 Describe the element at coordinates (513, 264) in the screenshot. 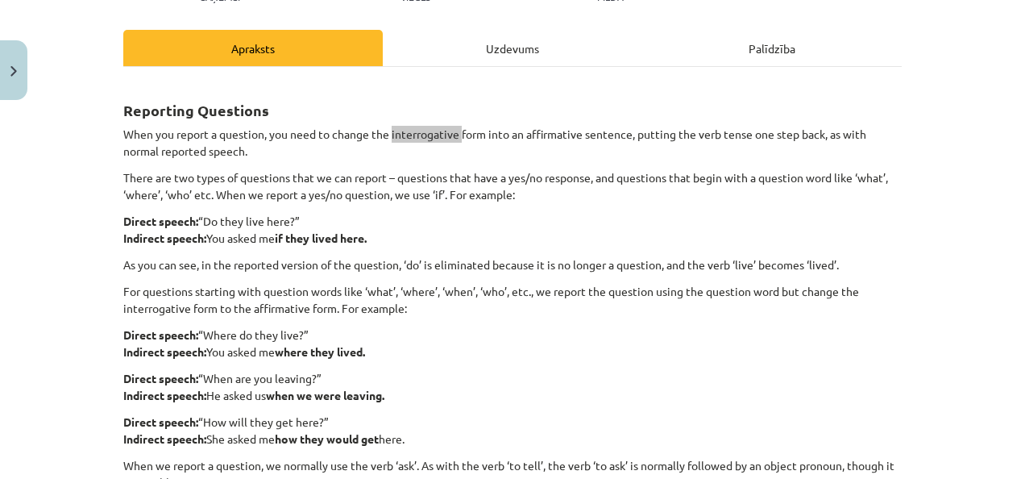

I see `p: As you can see, in the reported version of the question, ‘do’ is eliminated because it is no long...` at that location.